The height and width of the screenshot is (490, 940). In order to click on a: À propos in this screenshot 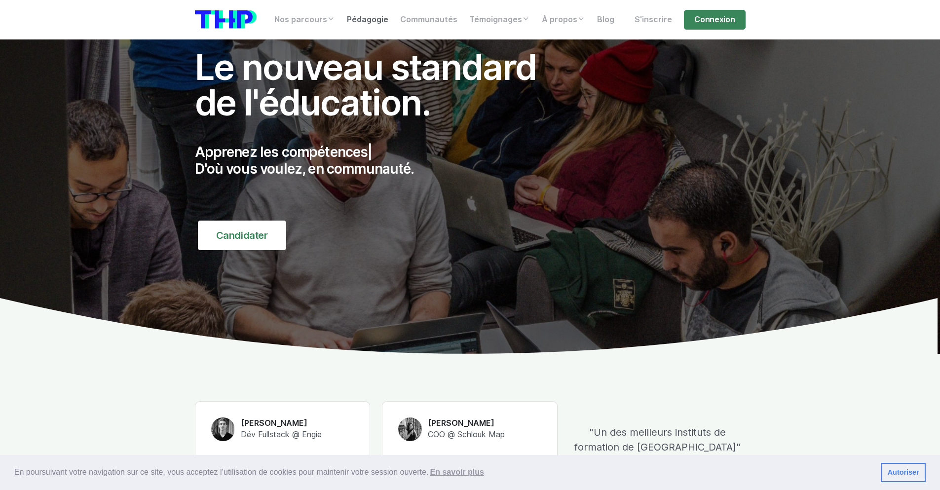, I will do `click(563, 20)`.